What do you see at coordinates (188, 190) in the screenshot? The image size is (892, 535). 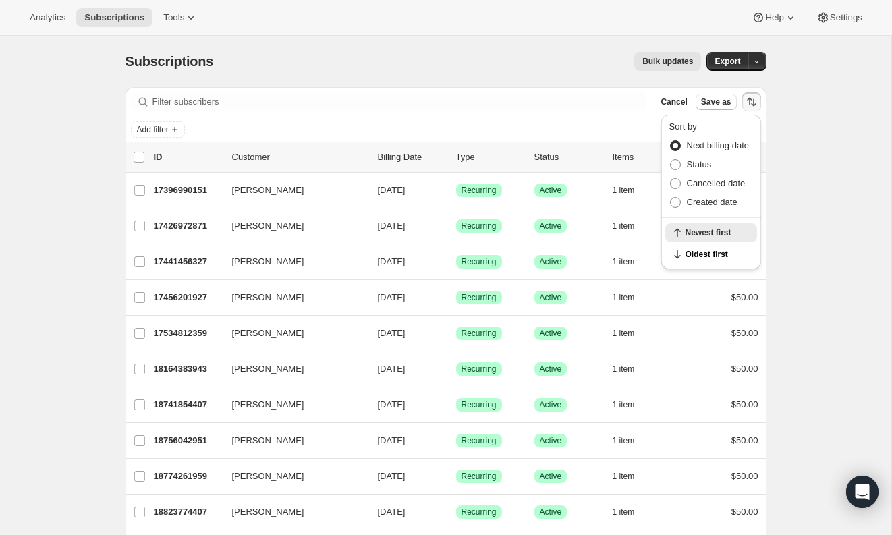 I see `p: 17396990151` at bounding box center [188, 190].